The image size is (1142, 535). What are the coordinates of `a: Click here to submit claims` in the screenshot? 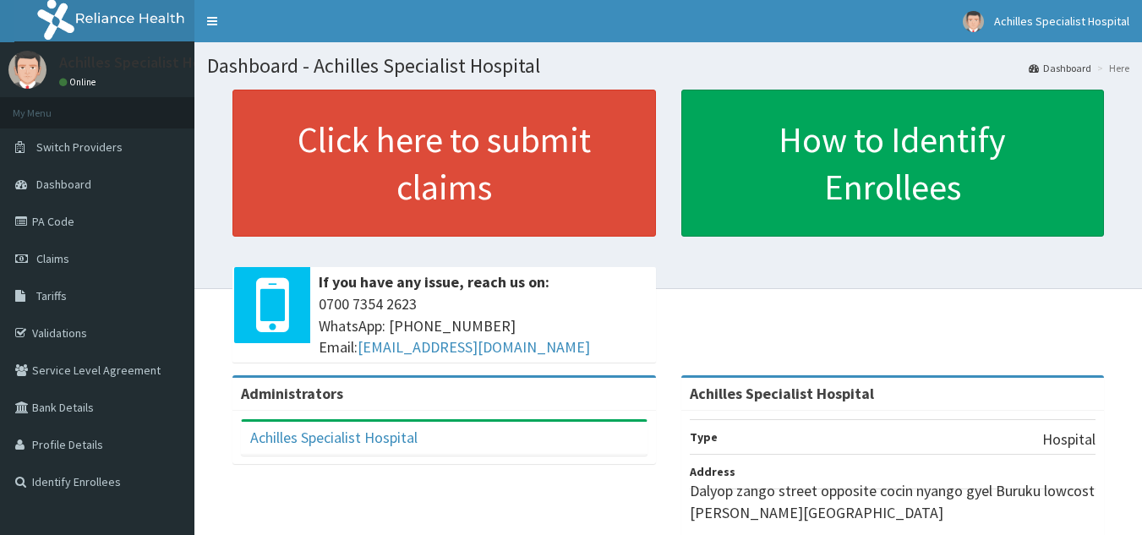 It's located at (444, 163).